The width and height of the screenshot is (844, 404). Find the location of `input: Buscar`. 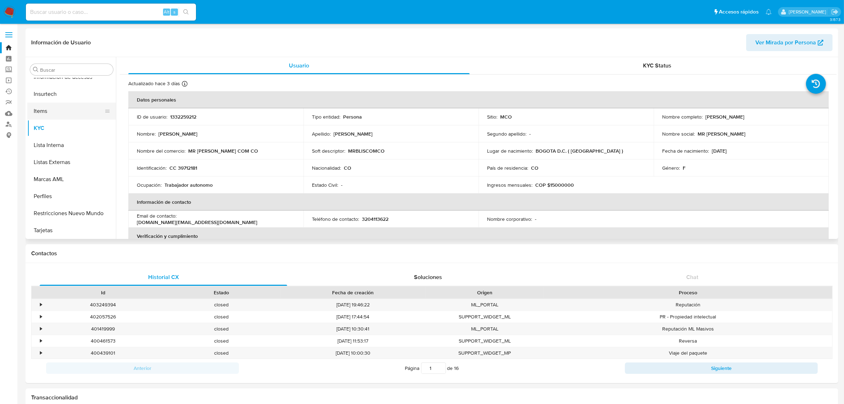

input: Buscar is located at coordinates (75, 70).